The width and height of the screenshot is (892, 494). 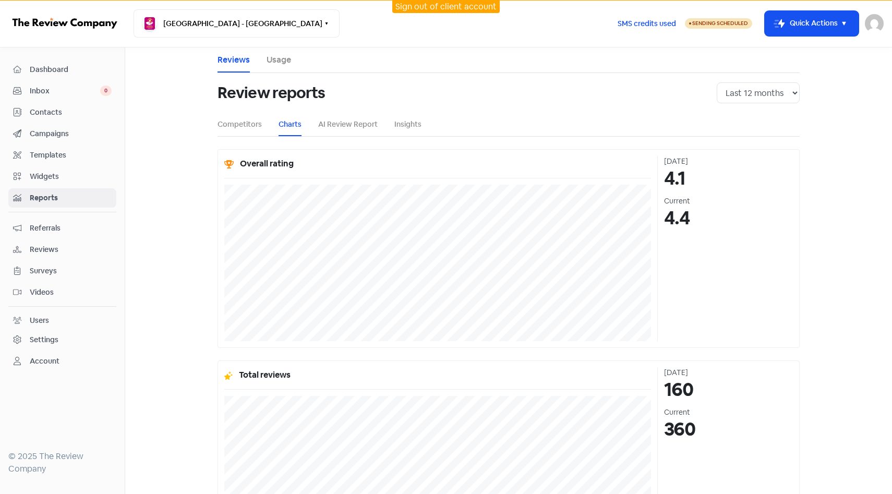 What do you see at coordinates (239, 124) in the screenshot?
I see `a: Competitors` at bounding box center [239, 124].